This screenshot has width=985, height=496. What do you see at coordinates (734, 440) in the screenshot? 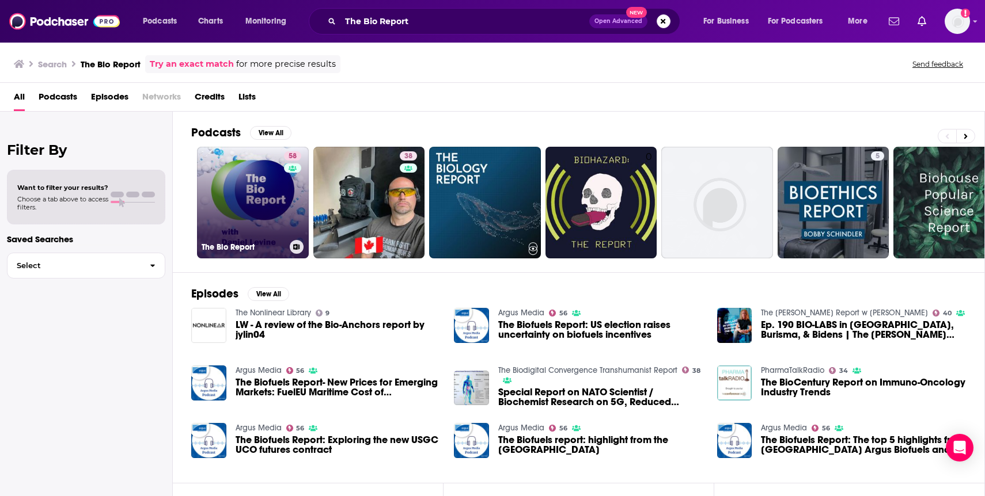
I see `img: The Biofuels Report: The top 5 highlights from Singapore Argus Biofuels and Feedstocks conference` at bounding box center [734, 440].